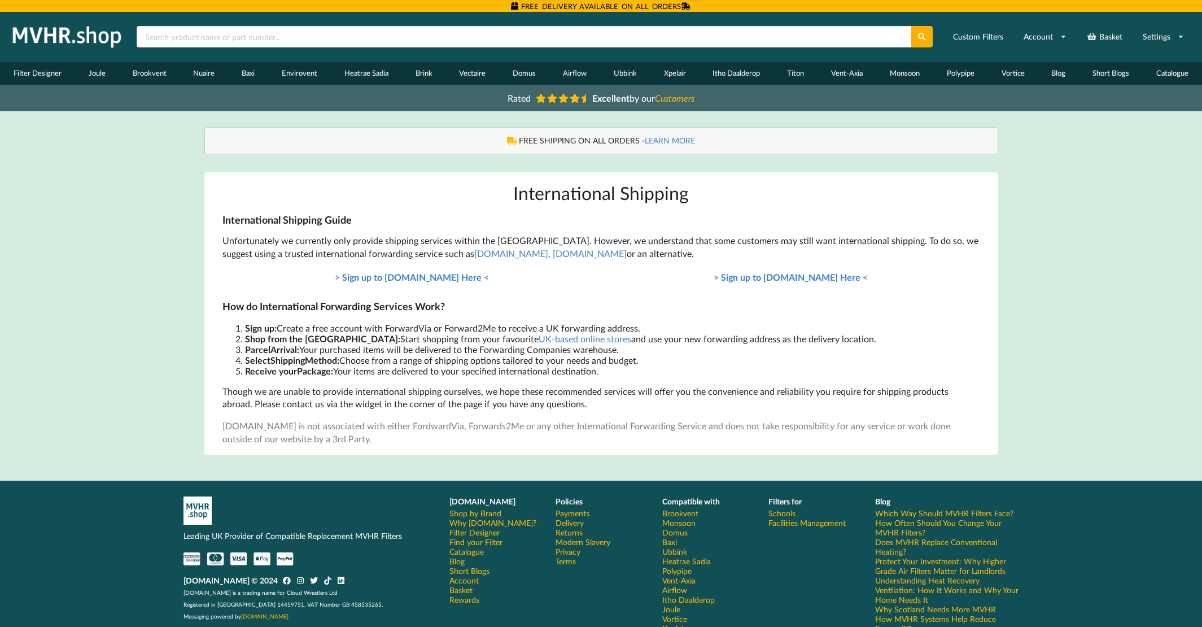  What do you see at coordinates (318, 371) in the screenshot?
I see `b: ackage:` at bounding box center [318, 371].